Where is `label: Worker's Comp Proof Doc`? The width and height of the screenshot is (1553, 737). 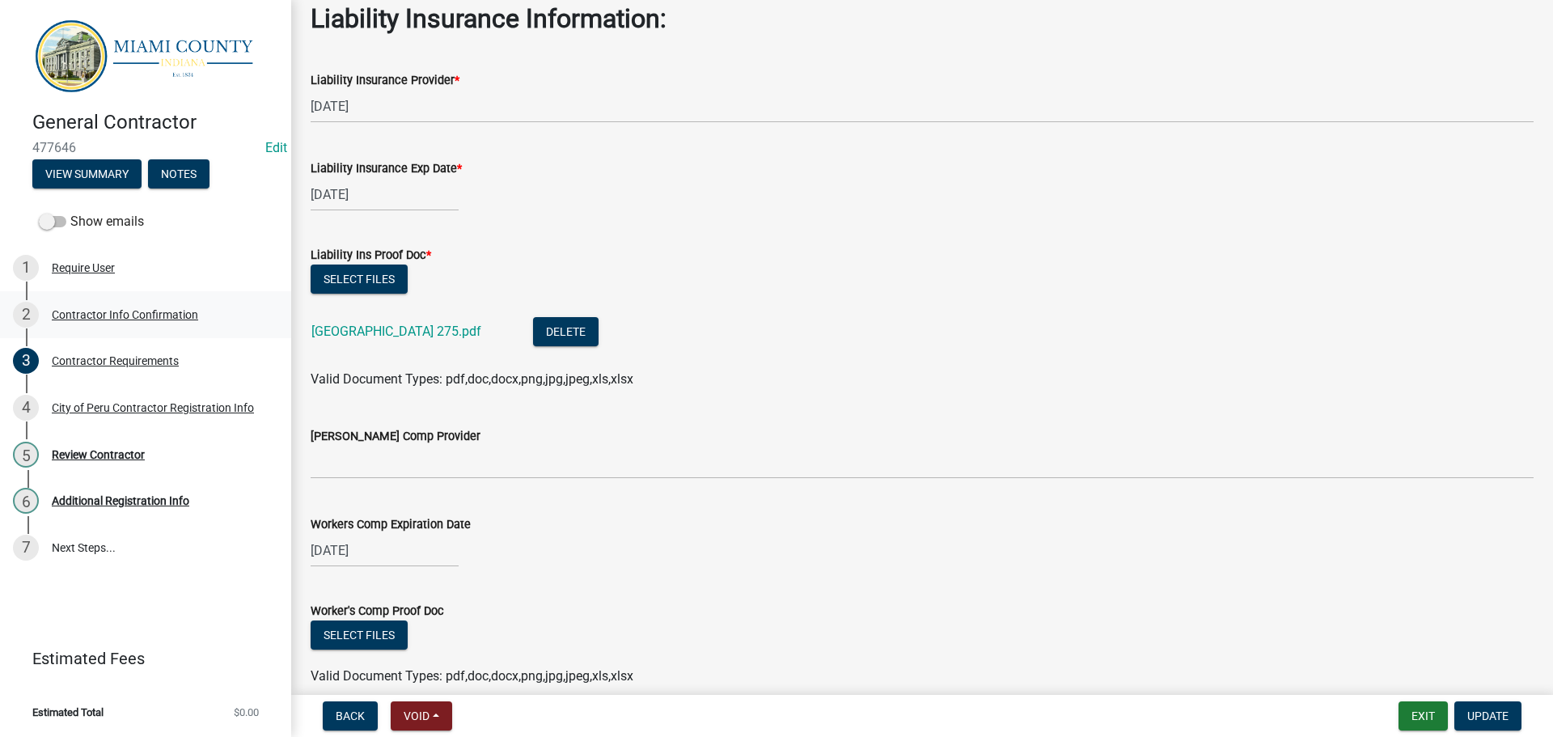 label: Worker's Comp Proof Doc is located at coordinates (377, 611).